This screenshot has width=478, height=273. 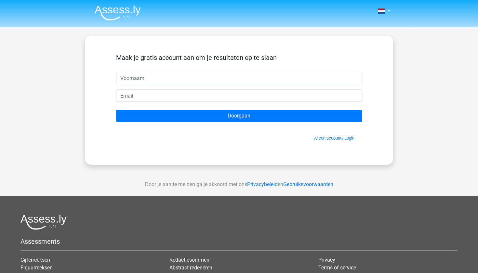 What do you see at coordinates (239, 116) in the screenshot?
I see `input: Doorgaan` at bounding box center [239, 116].